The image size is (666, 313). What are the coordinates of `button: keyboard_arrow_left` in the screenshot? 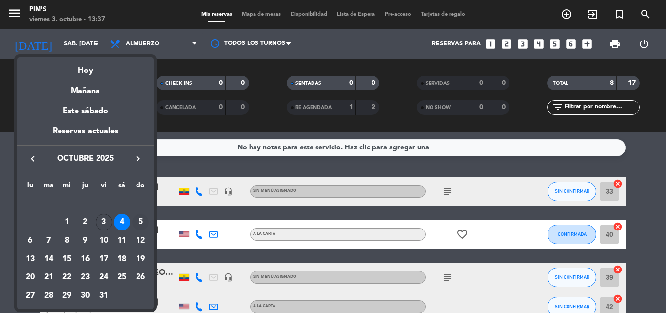 It's located at (33, 159).